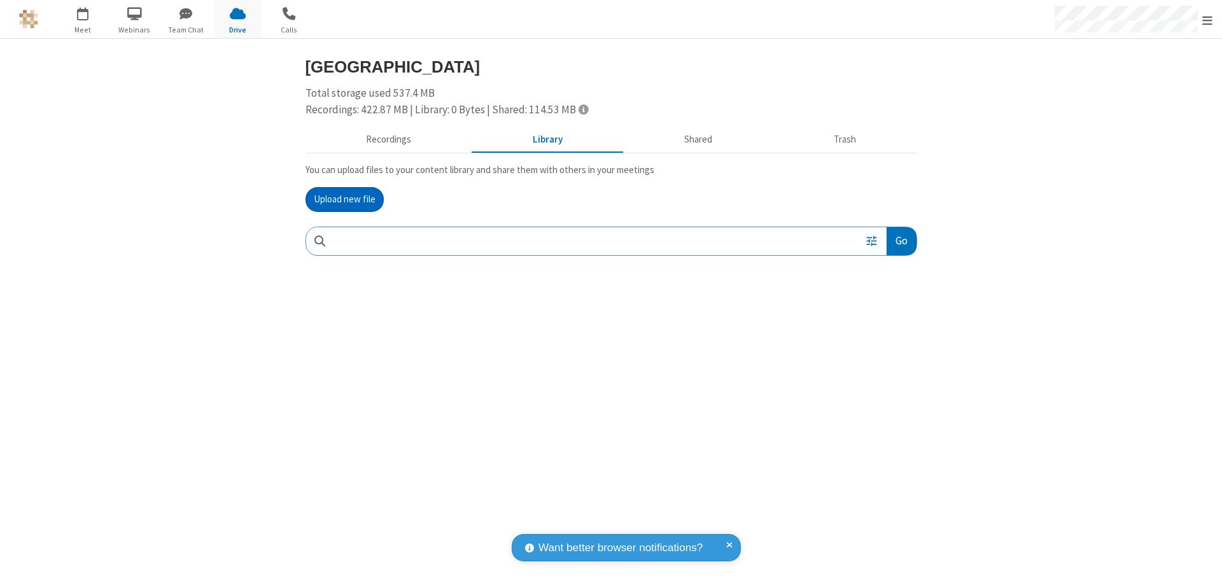  Describe the element at coordinates (611, 110) in the screenshot. I see `div: Recordings: 422.87 MB | Library: 0 Bytes | Shared: 114.53 MB` at that location.